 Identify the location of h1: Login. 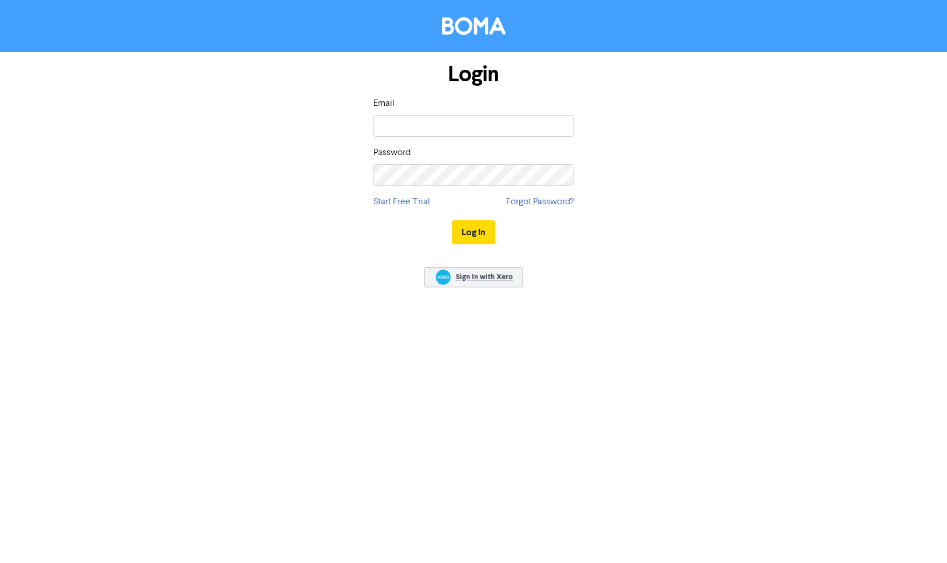
(474, 74).